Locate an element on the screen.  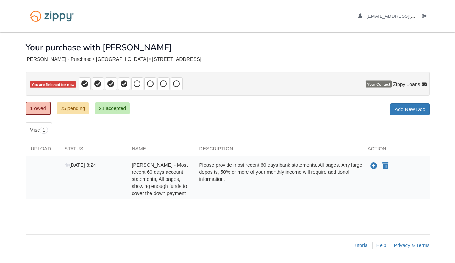
span: jlindjr@gmail.com is located at coordinates (406, 16).